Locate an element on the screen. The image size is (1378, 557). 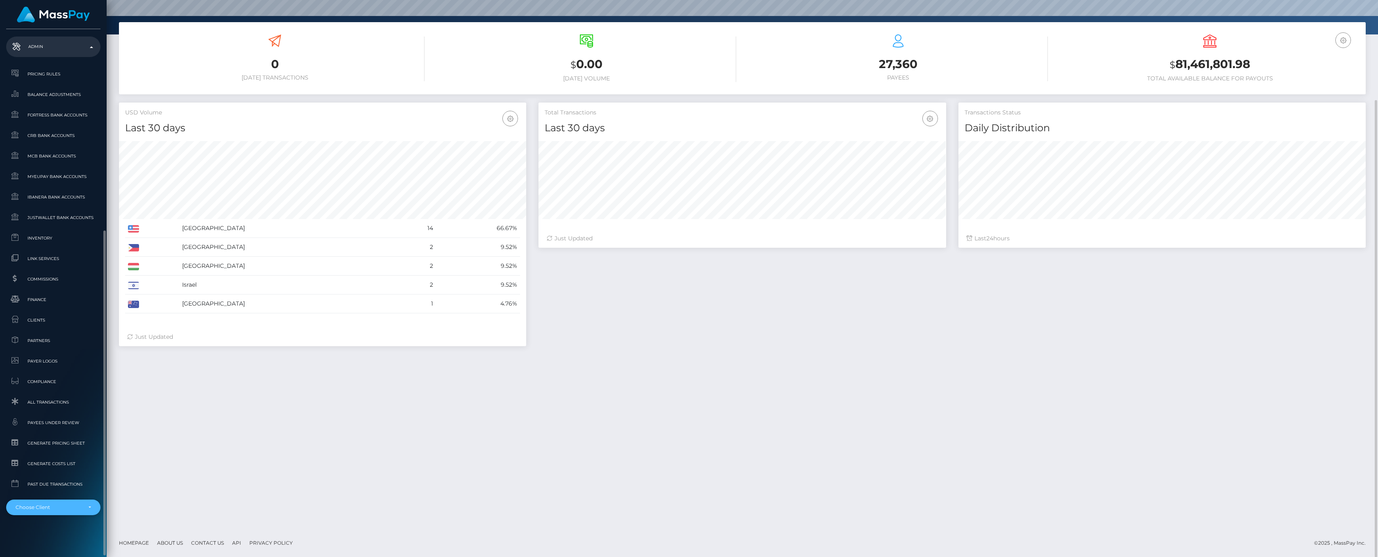
span: Link Services is located at coordinates (53, 258).